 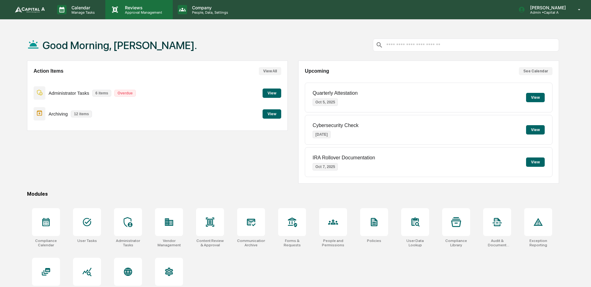 What do you see at coordinates (46, 243) in the screenshot?
I see `div: Compliance Calendar` at bounding box center [46, 243].